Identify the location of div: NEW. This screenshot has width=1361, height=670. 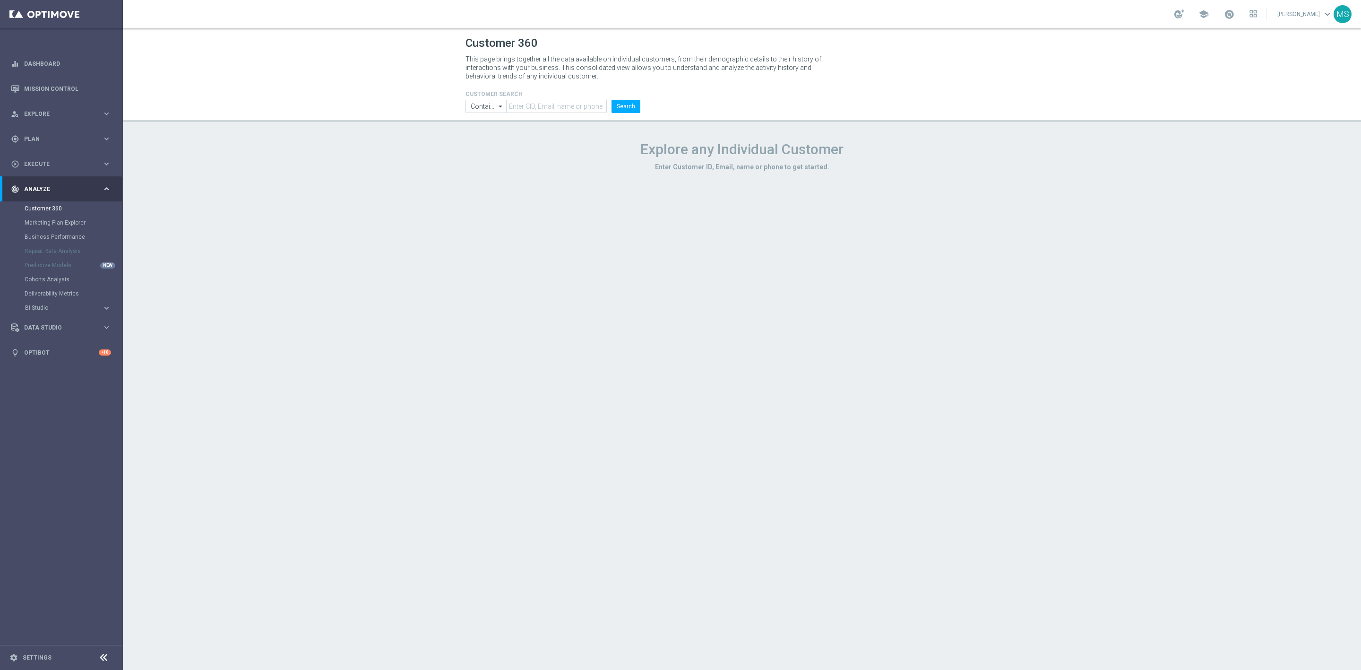
(108, 265).